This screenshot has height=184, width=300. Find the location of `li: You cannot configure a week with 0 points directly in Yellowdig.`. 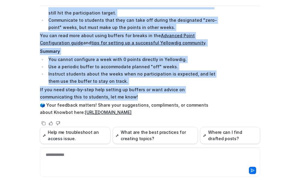

li: You cannot configure a week with 0 points directly in Yellowdig. is located at coordinates (132, 60).